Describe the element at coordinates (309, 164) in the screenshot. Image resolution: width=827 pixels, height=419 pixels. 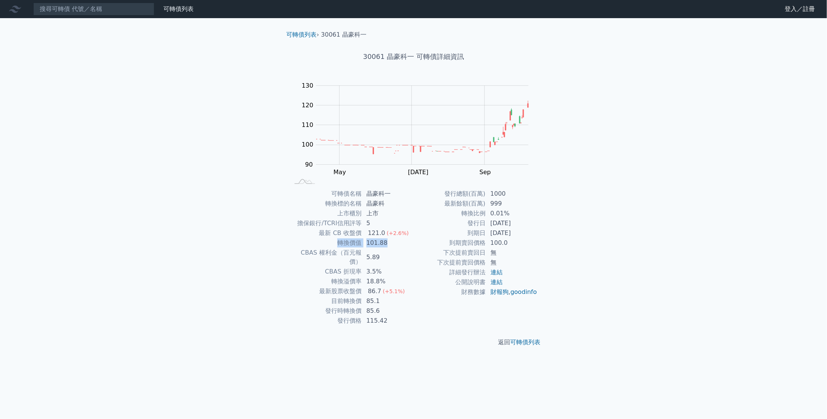
I see `tspan: 90` at that location.